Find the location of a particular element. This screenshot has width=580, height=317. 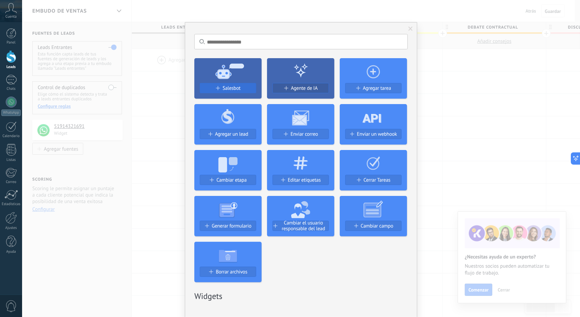

div: Chats is located at coordinates (11, 89).